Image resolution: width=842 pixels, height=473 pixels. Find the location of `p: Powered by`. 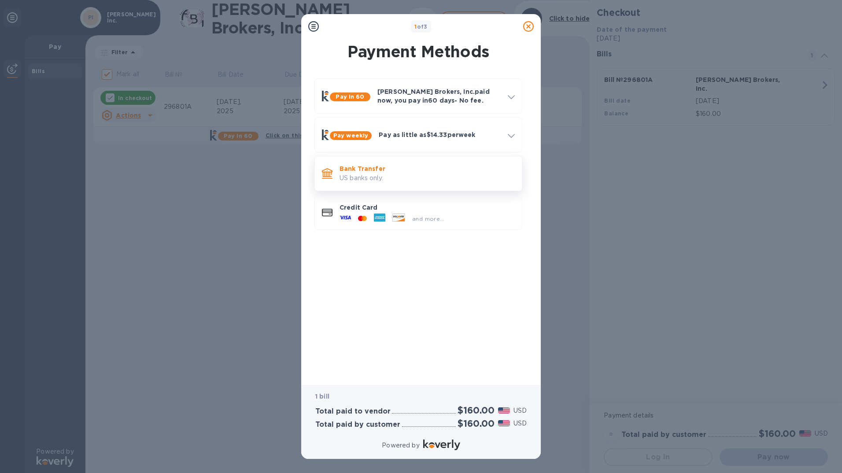

p: Powered by is located at coordinates (400, 445).